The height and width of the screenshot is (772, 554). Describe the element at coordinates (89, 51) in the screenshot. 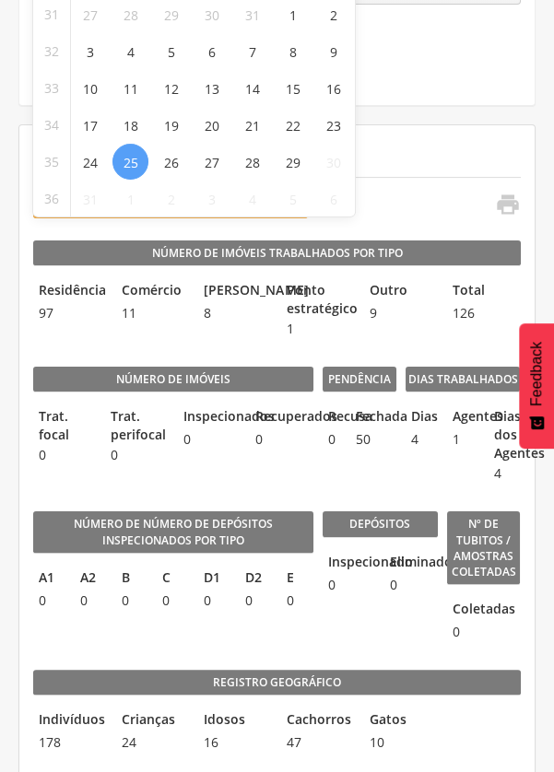

I see `span: Agosto 3, 2025` at that location.